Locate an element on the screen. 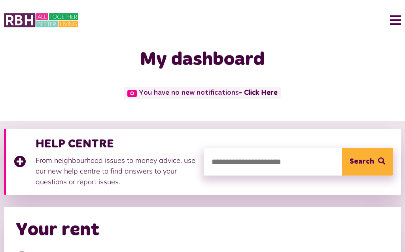 The width and height of the screenshot is (405, 252). button: Search is located at coordinates (368, 161).